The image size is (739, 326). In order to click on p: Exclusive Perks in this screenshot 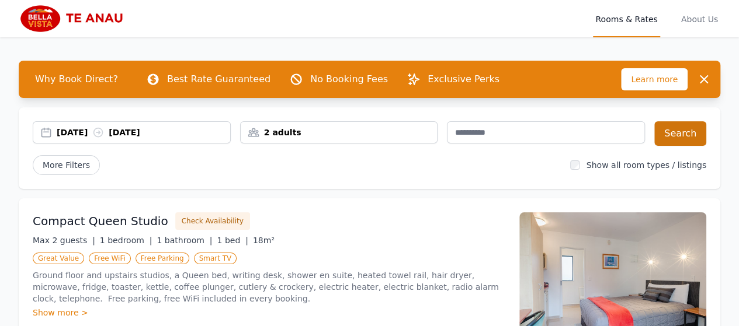, I will do `click(463, 79)`.